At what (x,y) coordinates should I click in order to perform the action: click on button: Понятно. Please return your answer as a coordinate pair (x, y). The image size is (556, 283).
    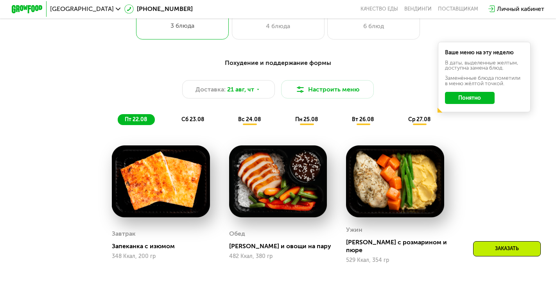
    Looking at the image, I should click on (470, 98).